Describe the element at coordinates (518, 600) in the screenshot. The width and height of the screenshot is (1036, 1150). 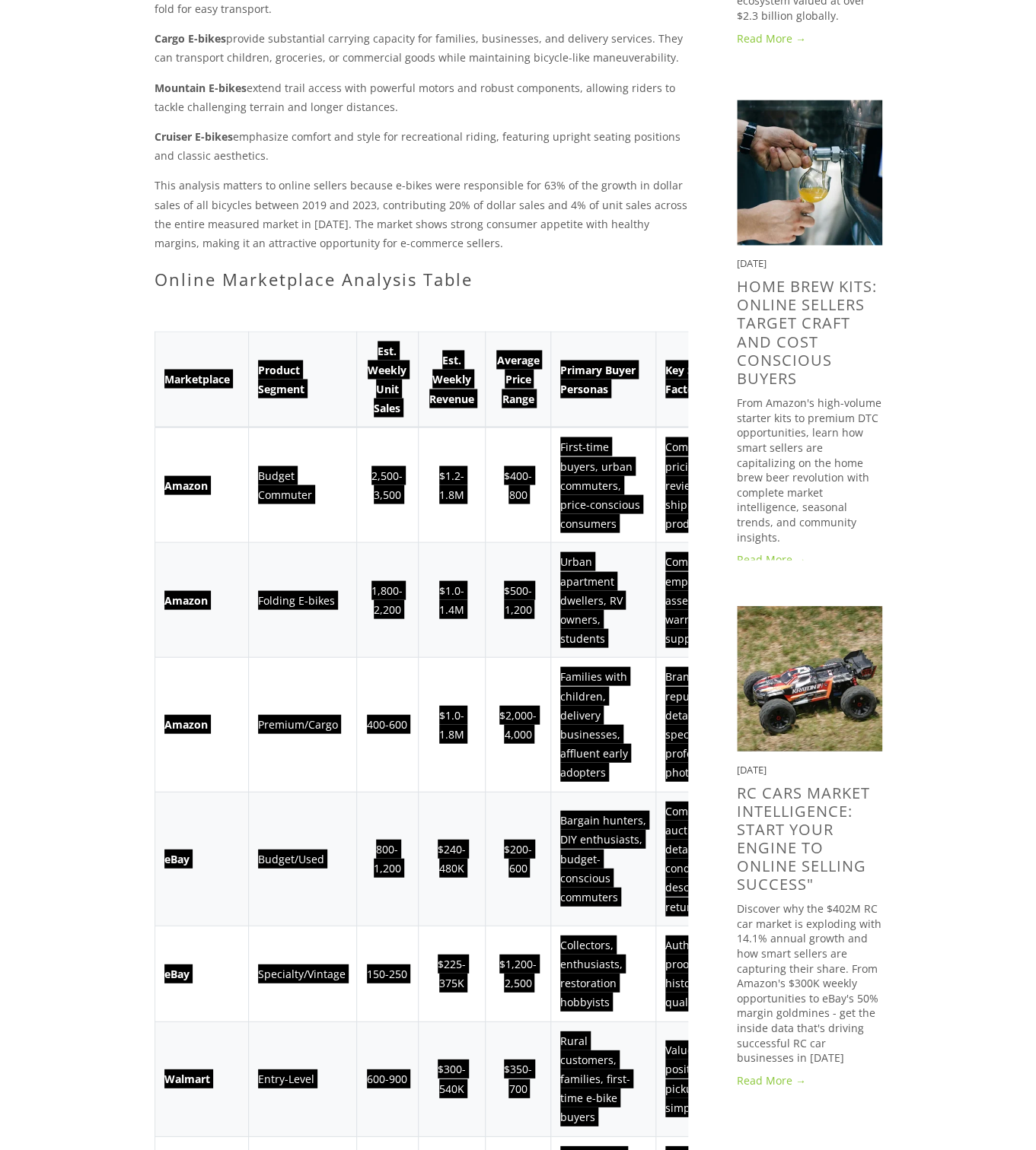
I see `td: $500-1,200` at that location.